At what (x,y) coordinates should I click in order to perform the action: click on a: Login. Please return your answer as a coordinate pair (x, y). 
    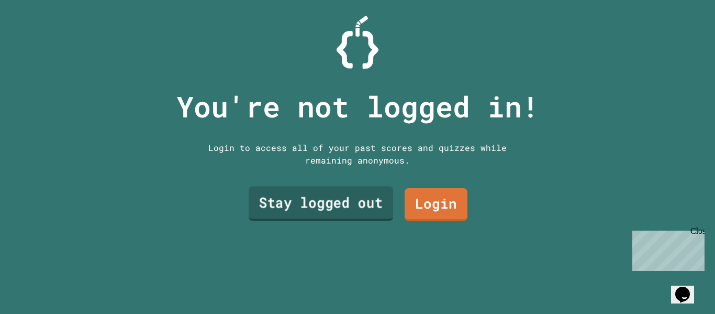
    Looking at the image, I should click on (436, 204).